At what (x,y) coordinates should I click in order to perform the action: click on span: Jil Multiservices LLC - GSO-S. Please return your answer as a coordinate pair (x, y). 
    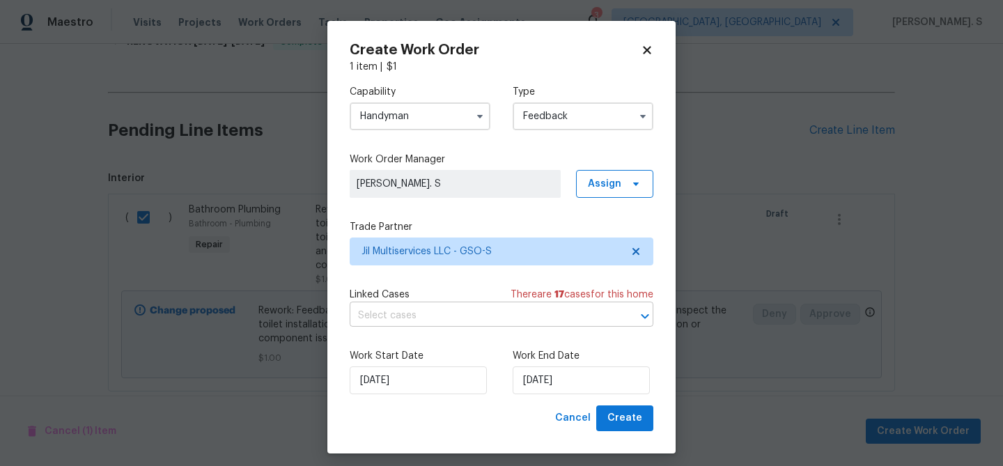
    Looking at the image, I should click on (491, 251).